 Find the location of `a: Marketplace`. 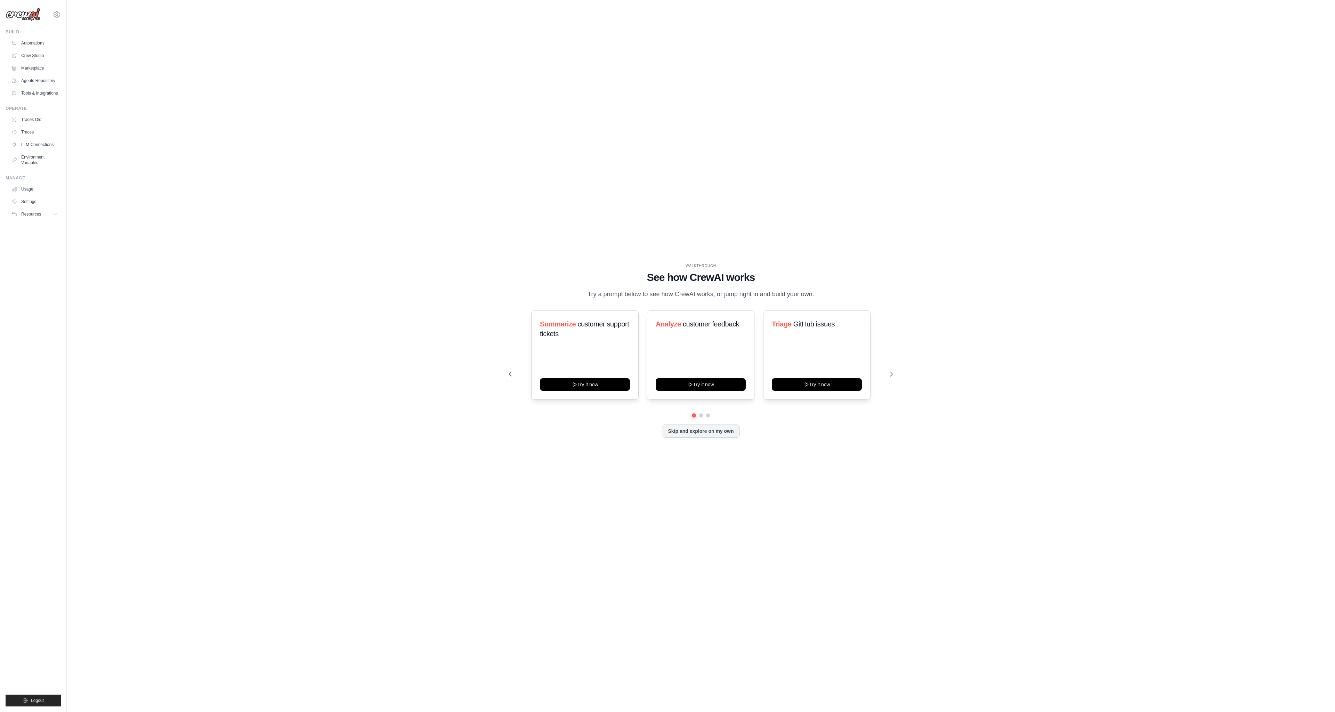

a: Marketplace is located at coordinates (34, 68).